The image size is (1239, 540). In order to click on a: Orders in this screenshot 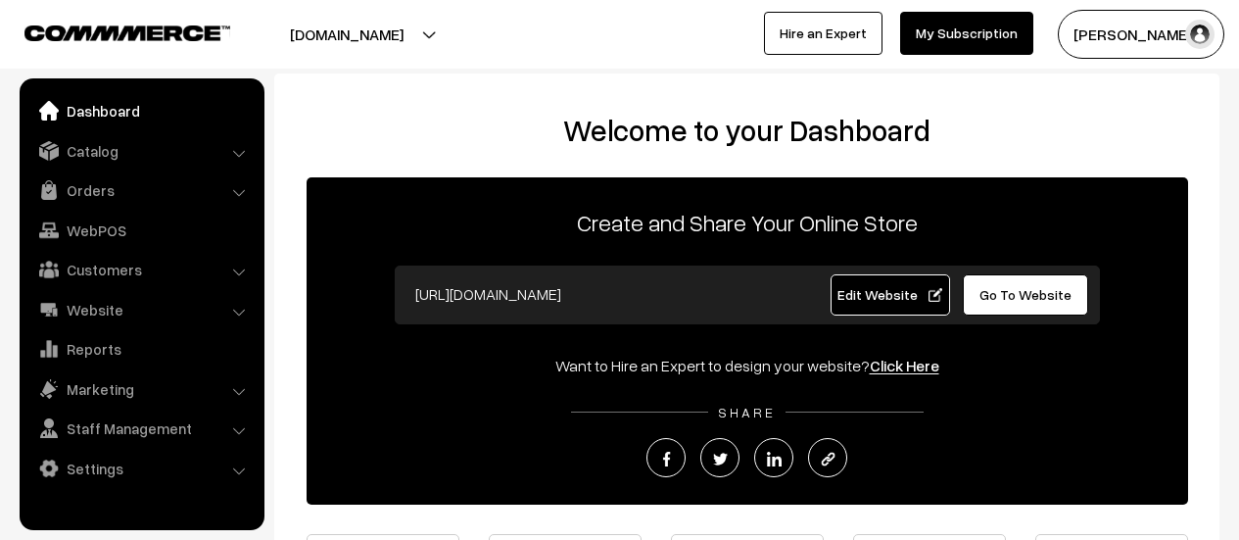, I will do `click(141, 190)`.